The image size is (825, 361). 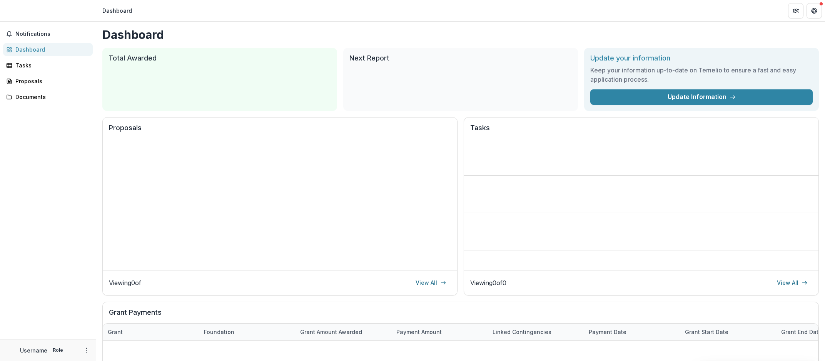 What do you see at coordinates (702, 75) in the screenshot?
I see `h3: Keep your information up-to-date on Temelio to ensure a fast and easy application process.` at bounding box center [702, 75].